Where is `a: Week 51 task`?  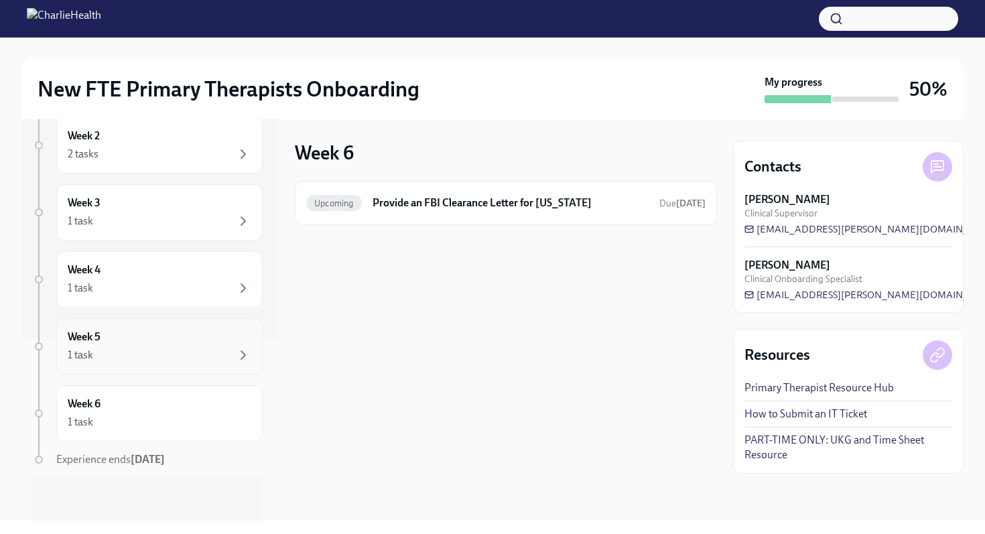 a: Week 51 task is located at coordinates (147, 346).